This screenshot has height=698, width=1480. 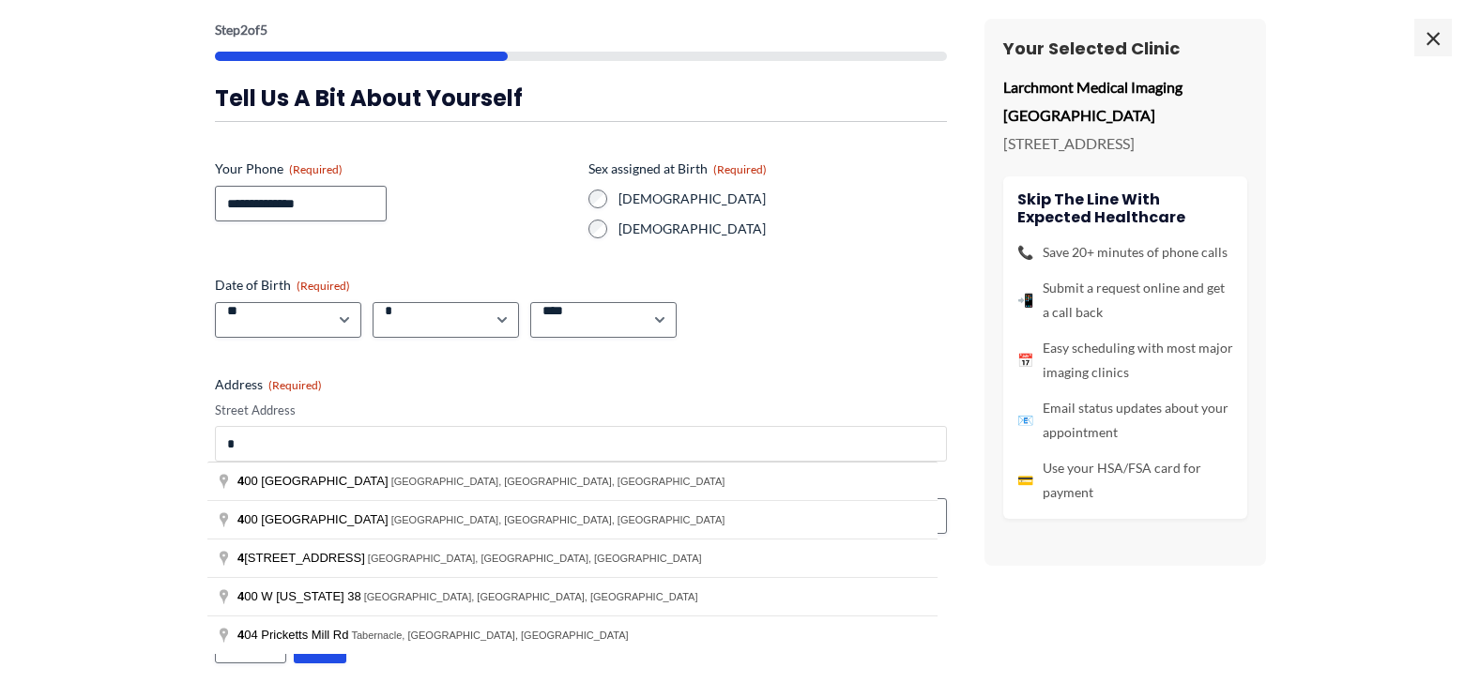 What do you see at coordinates (1125, 300) in the screenshot?
I see `li: Submit a request online and get a call back` at bounding box center [1125, 300].